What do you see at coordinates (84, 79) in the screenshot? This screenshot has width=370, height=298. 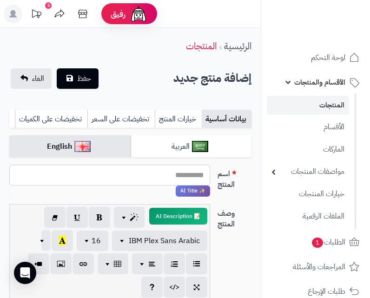 I see `span: حفظ` at bounding box center [84, 79].